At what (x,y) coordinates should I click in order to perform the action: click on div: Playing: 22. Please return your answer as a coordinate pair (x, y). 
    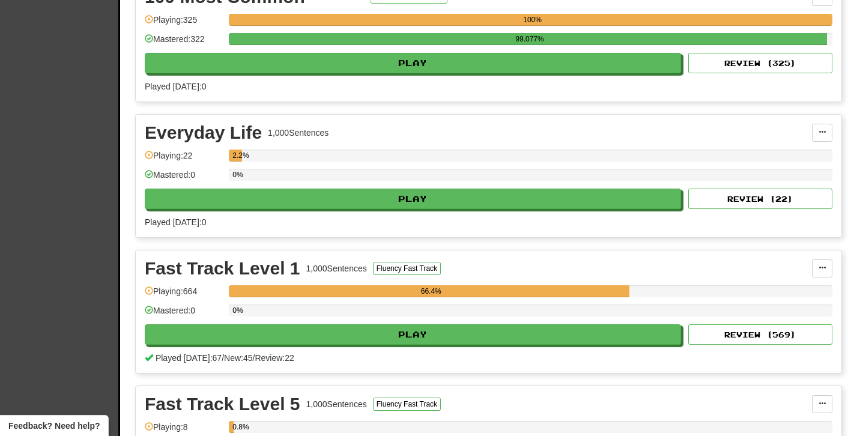
    Looking at the image, I should click on (184, 159).